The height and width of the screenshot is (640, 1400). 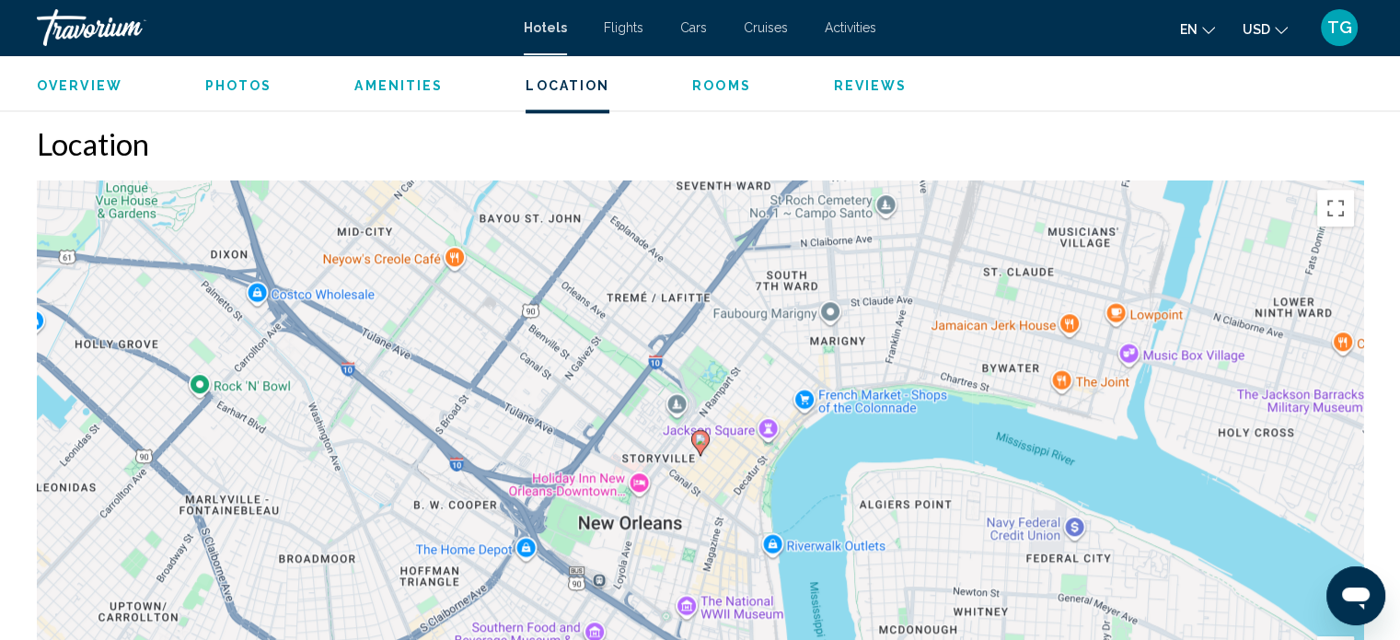 I want to click on button: Change language, so click(x=1198, y=29).